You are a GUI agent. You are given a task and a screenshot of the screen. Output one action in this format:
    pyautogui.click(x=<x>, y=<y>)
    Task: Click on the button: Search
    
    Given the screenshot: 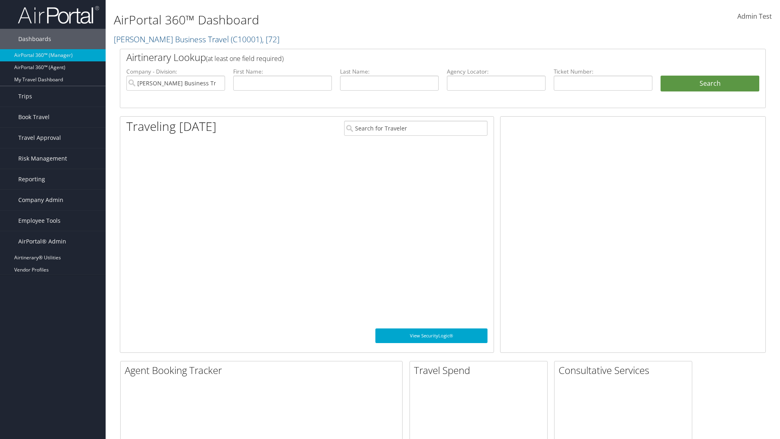 What is the action you would take?
    pyautogui.click(x=709, y=84)
    